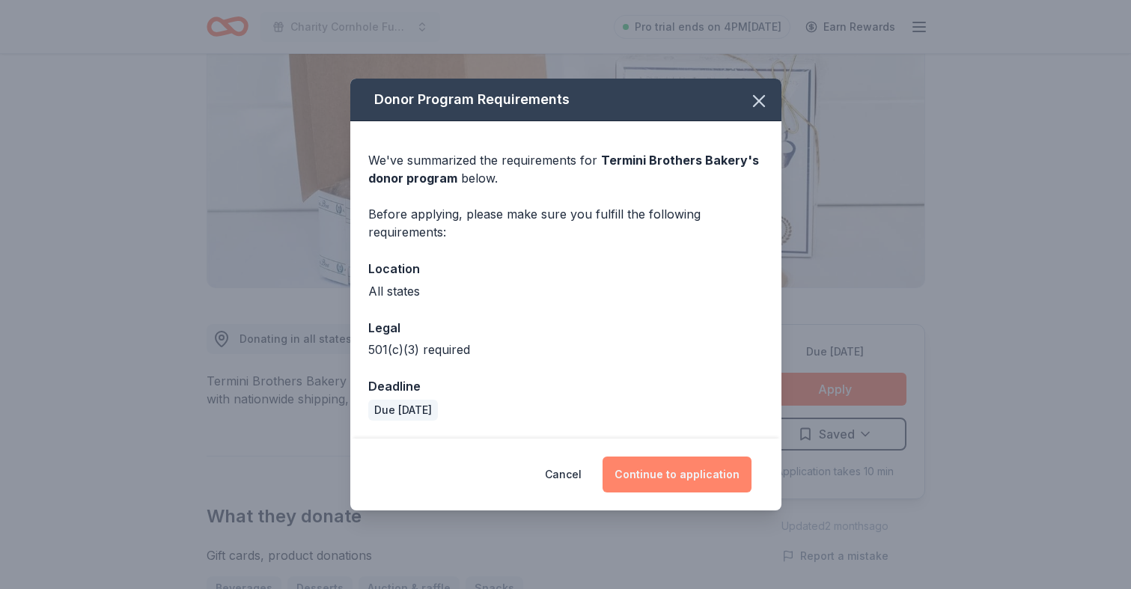 This screenshot has height=589, width=1131. What do you see at coordinates (566, 223) in the screenshot?
I see `div: Before applying, please make sure you fulfill the following requirements:` at bounding box center [566, 223].